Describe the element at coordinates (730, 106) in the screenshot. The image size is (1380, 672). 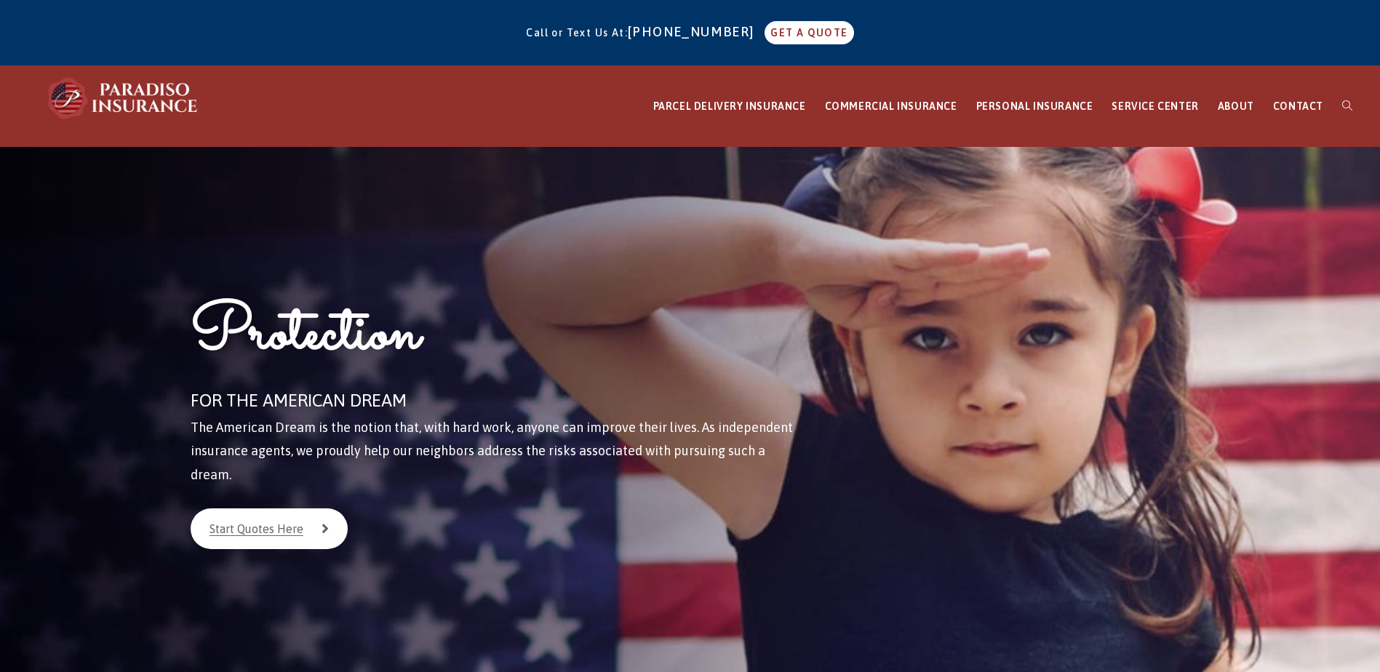
I see `a: PARCEL DELIVERY INSURANCE` at that location.